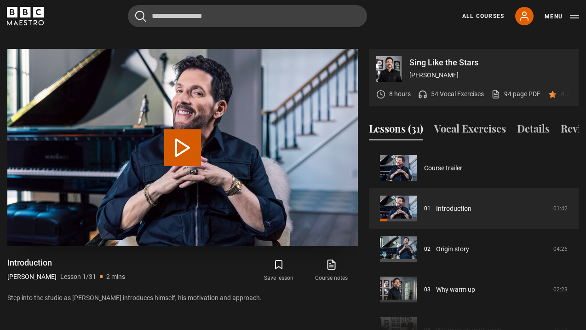 Image resolution: width=586 pixels, height=330 pixels. I want to click on p: 8 hours, so click(400, 94).